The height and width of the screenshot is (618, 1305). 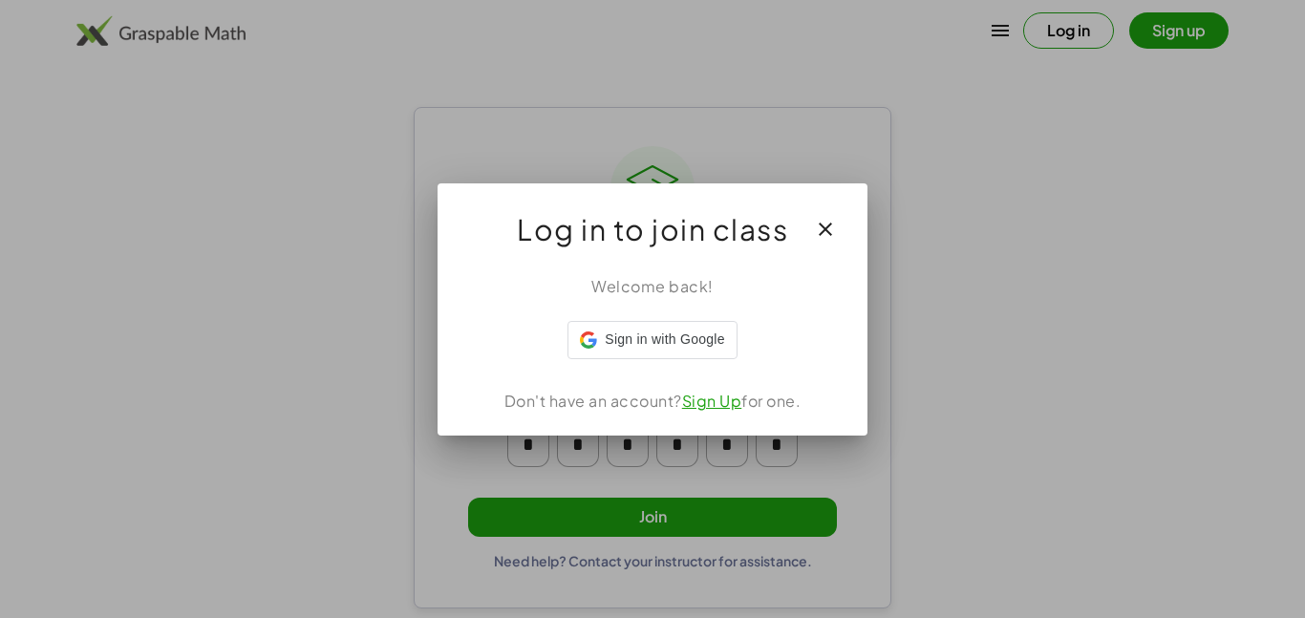 I want to click on span: Log in to join class, so click(x=652, y=229).